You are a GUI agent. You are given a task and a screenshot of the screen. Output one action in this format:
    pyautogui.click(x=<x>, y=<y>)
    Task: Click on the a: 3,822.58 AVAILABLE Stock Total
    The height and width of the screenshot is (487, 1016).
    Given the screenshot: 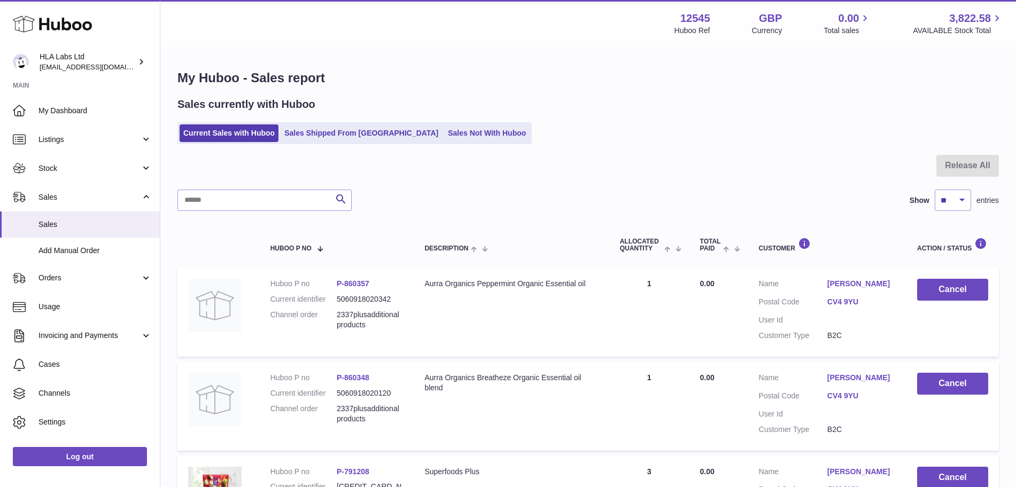 What is the action you would take?
    pyautogui.click(x=958, y=24)
    